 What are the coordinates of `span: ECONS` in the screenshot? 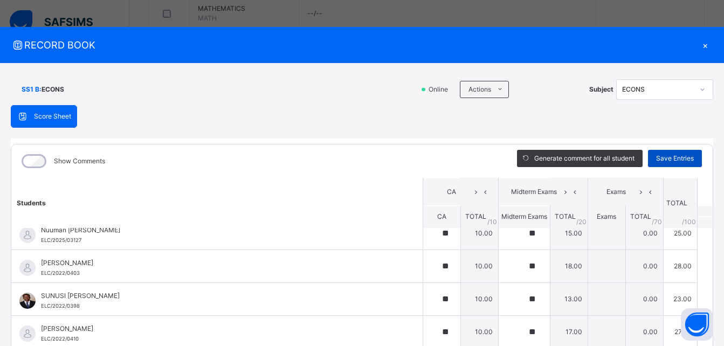 It's located at (53, 90).